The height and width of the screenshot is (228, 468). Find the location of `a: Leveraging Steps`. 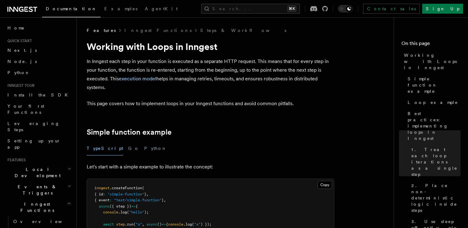

a: Leveraging Steps is located at coordinates (39, 126).